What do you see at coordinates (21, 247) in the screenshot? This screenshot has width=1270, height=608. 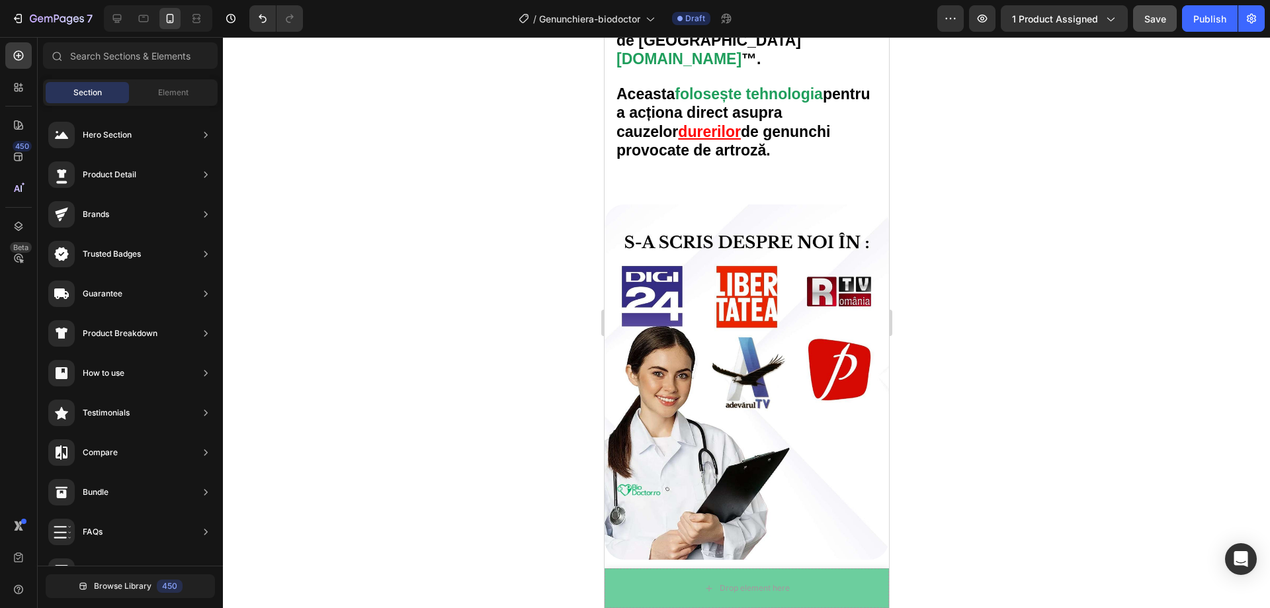 I see `div: Beta` at bounding box center [21, 247].